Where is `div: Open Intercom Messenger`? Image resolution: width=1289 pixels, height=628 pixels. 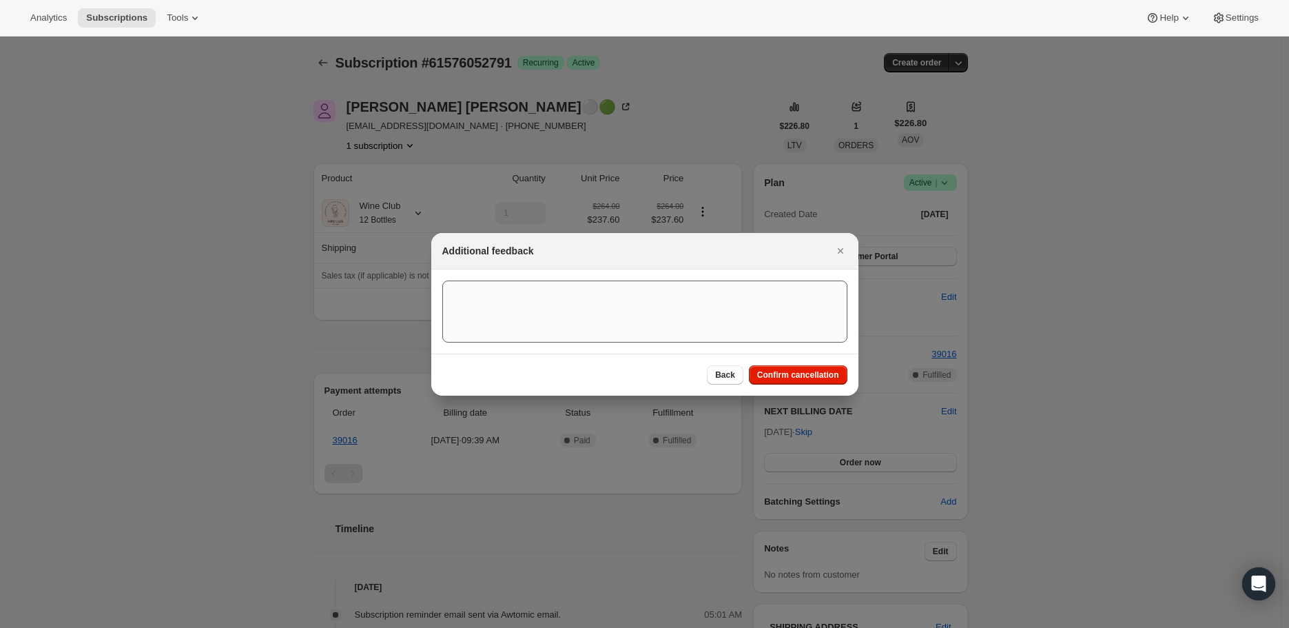
div: Open Intercom Messenger is located at coordinates (1259, 584).